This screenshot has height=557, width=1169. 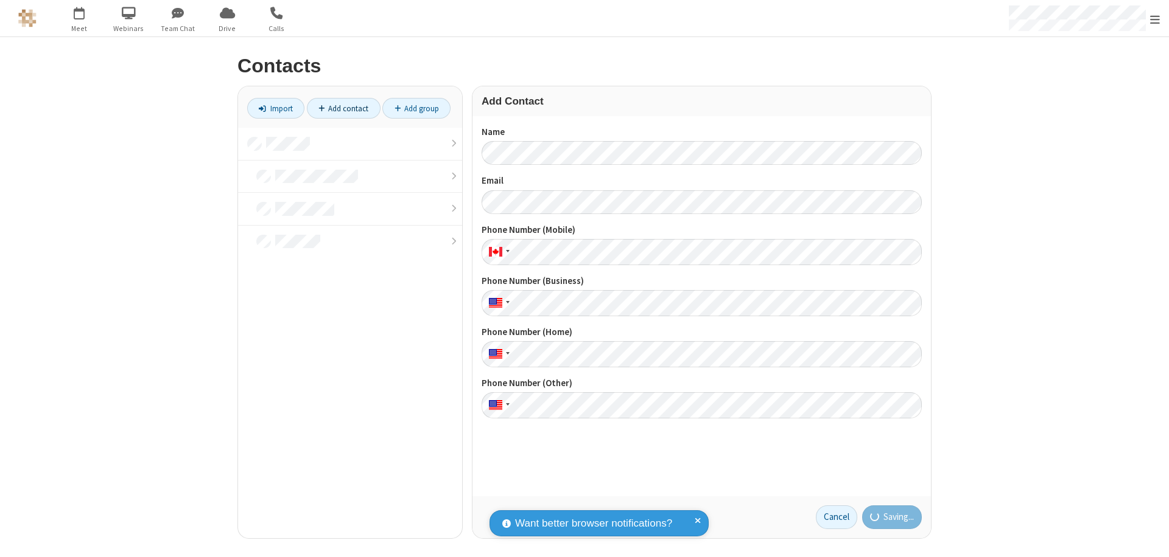 I want to click on span: Drive, so click(x=227, y=29).